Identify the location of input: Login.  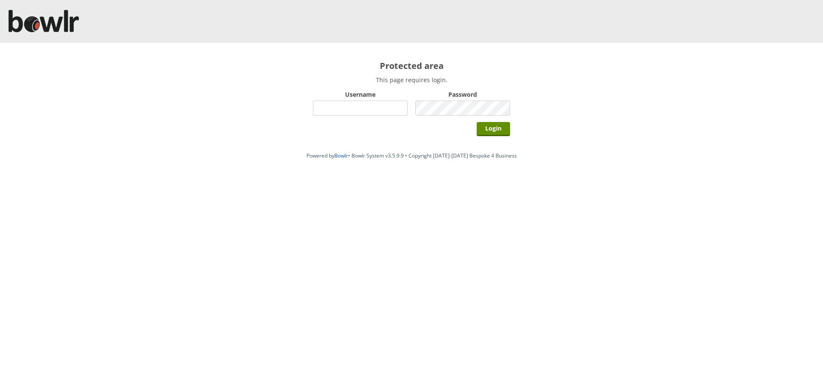
(493, 129).